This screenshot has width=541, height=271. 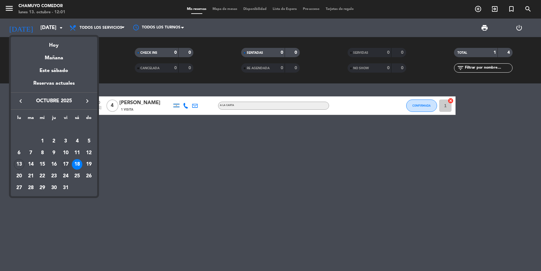 I want to click on div: 18, so click(x=77, y=164).